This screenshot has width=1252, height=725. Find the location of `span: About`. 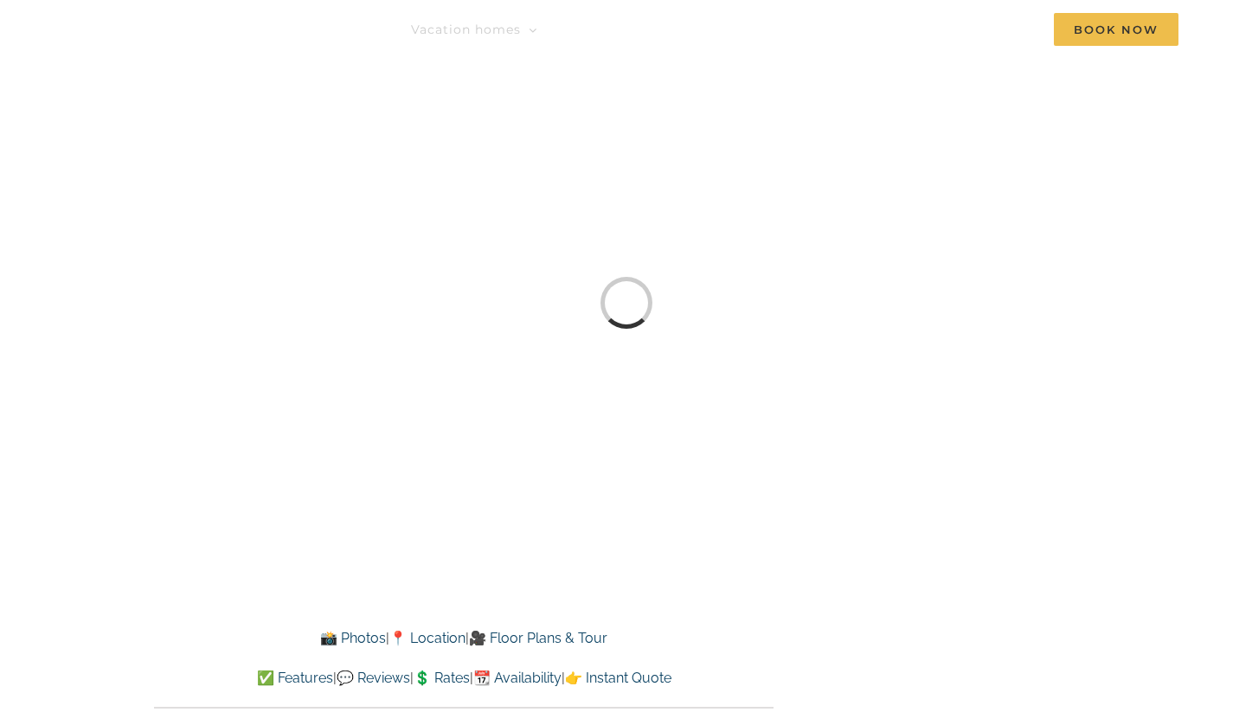

span: About is located at coordinates (884, 29).